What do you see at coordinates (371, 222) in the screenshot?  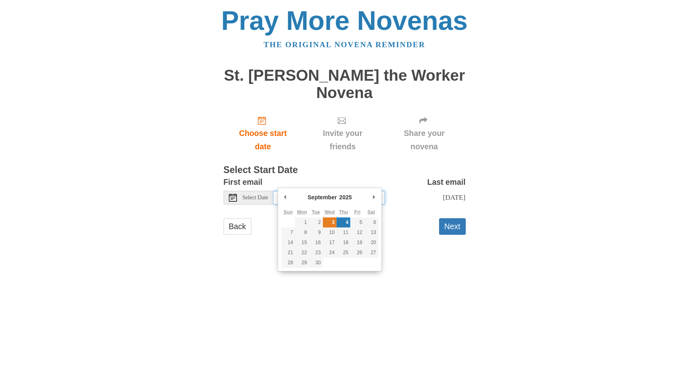 I see `button: 6` at bounding box center [371, 222].